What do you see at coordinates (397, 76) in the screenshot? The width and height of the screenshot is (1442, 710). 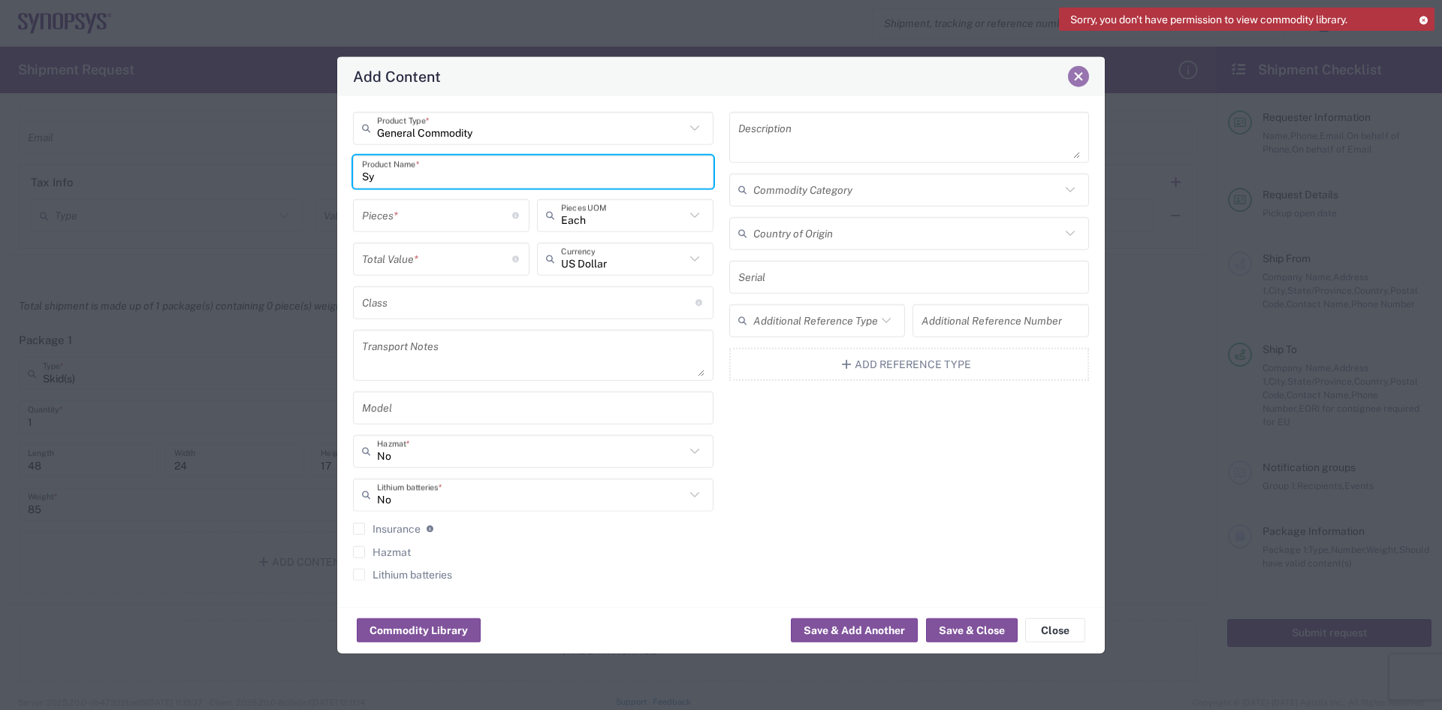 I see `h4: Add Content` at bounding box center [397, 76].